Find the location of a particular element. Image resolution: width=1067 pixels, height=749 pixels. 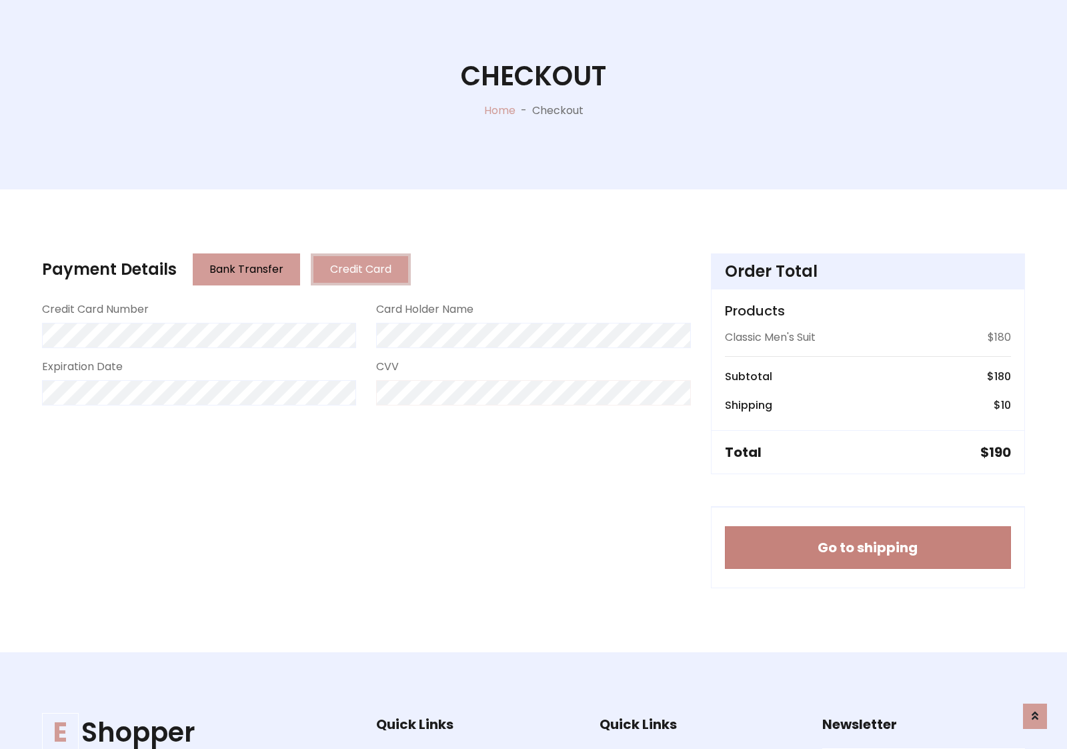

button: Credit Card is located at coordinates (361, 270).